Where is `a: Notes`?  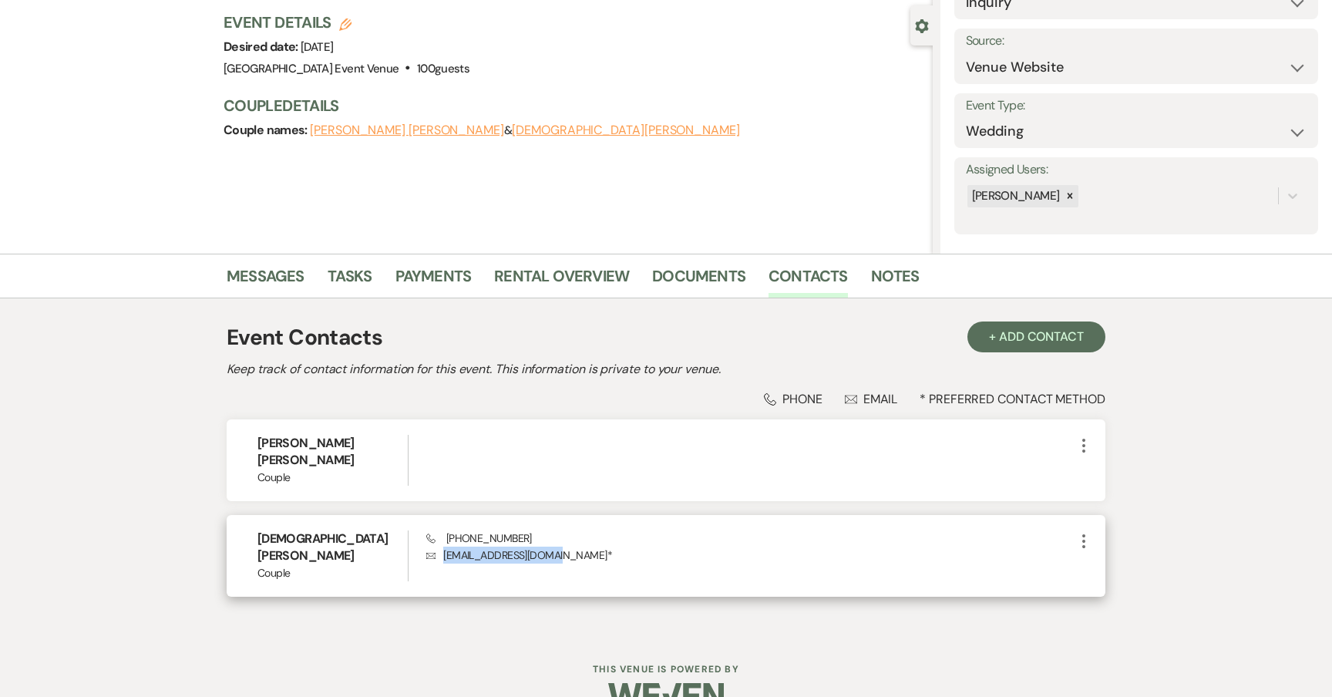
a: Notes is located at coordinates (895, 281).